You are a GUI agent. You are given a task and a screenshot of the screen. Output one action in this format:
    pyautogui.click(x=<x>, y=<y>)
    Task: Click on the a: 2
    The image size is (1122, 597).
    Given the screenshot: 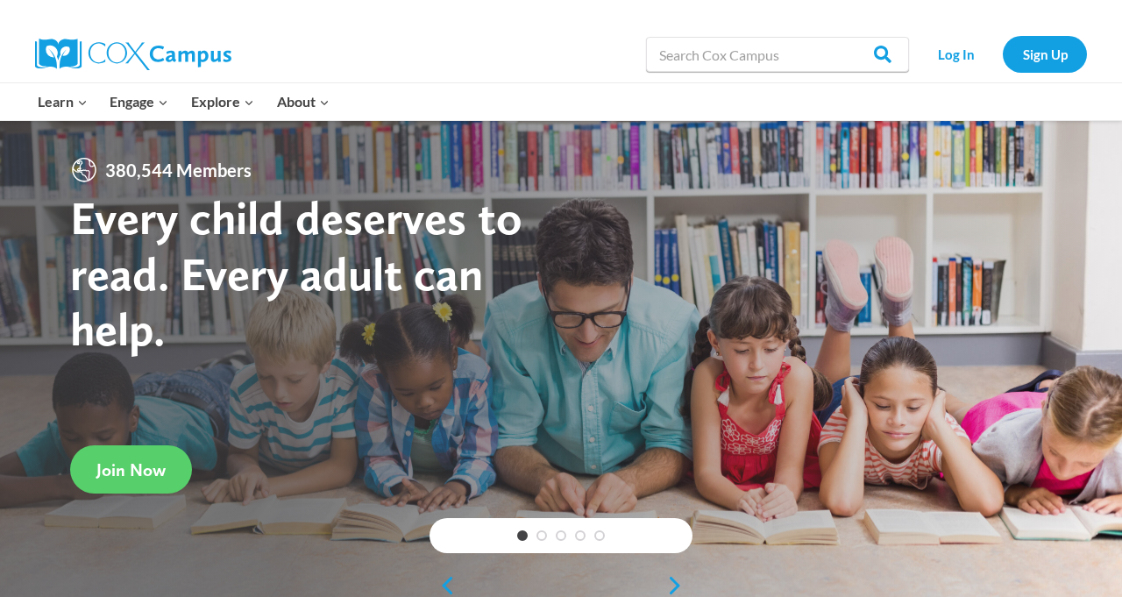 What is the action you would take?
    pyautogui.click(x=542, y=535)
    